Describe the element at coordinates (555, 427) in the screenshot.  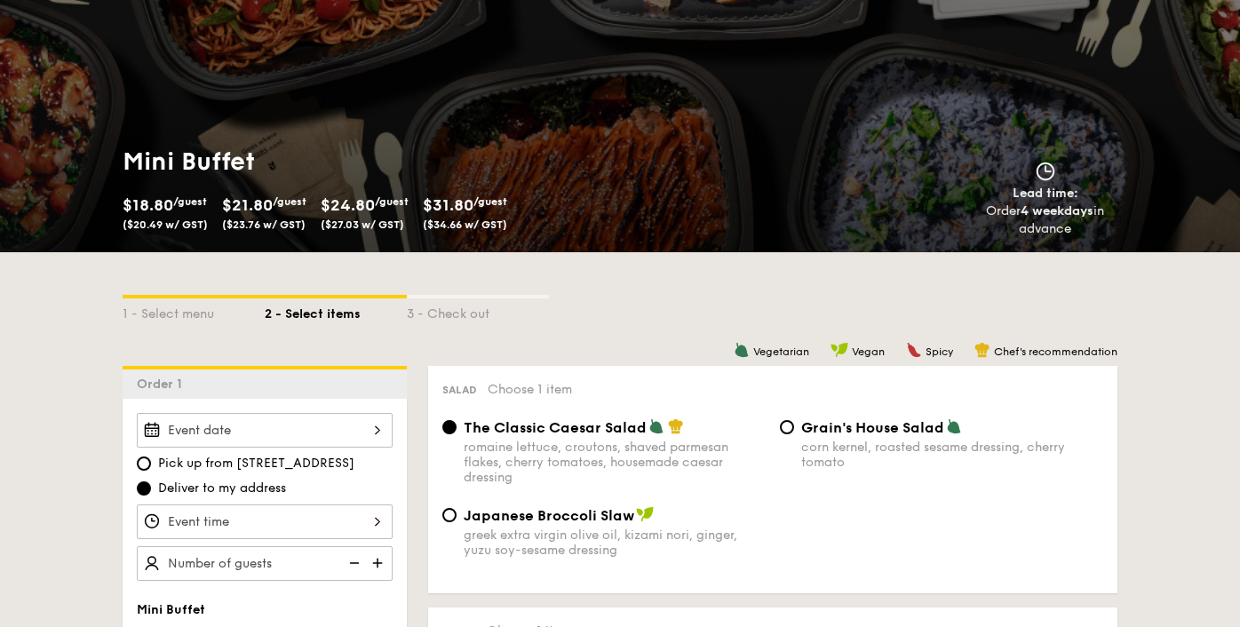
I see `span: The Classic Caesar Salad` at that location.